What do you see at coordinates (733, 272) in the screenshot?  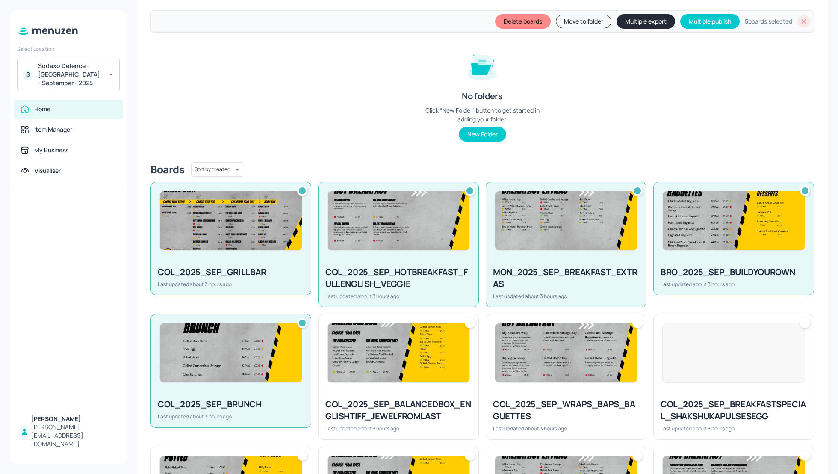 I see `div: BRO_2025_SEP_BUILDYOUROWN` at bounding box center [733, 272].